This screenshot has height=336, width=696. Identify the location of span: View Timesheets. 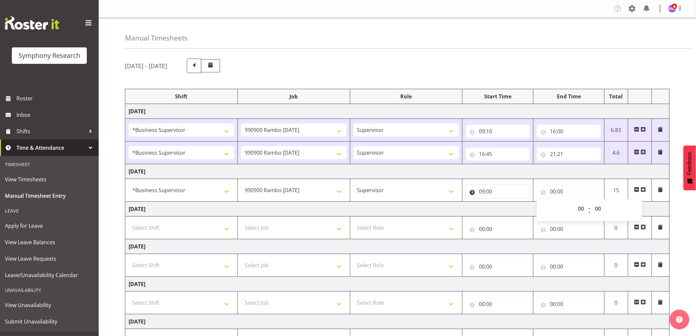
(49, 179).